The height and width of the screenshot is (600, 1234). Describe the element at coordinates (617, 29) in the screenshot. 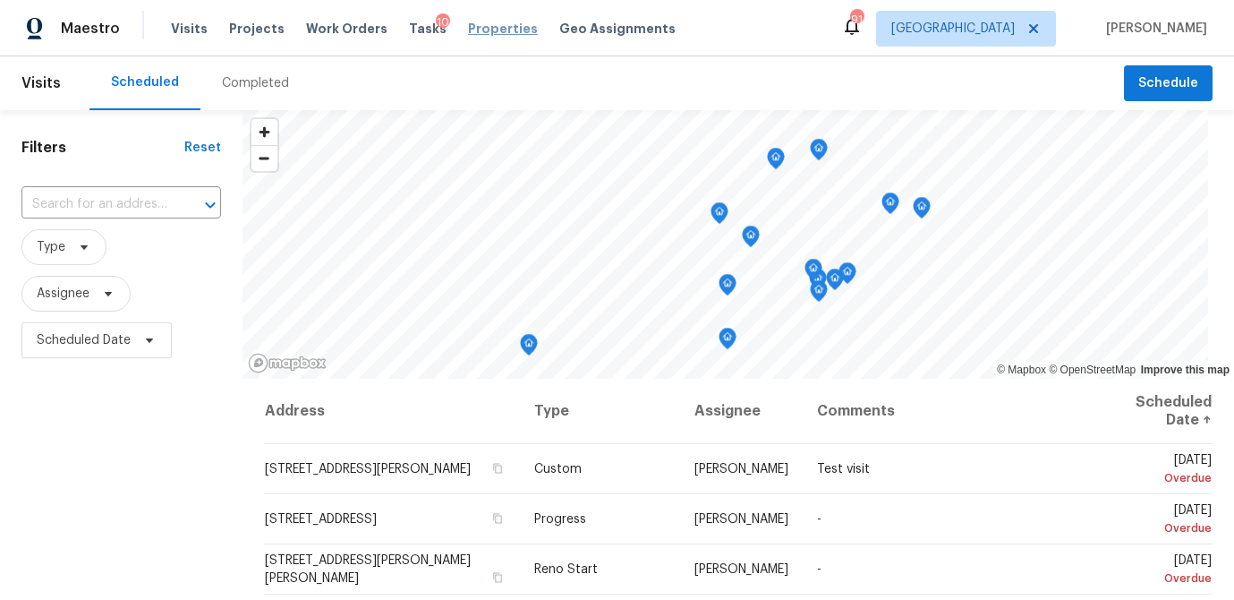

I see `span: Geo Assignments` at that location.